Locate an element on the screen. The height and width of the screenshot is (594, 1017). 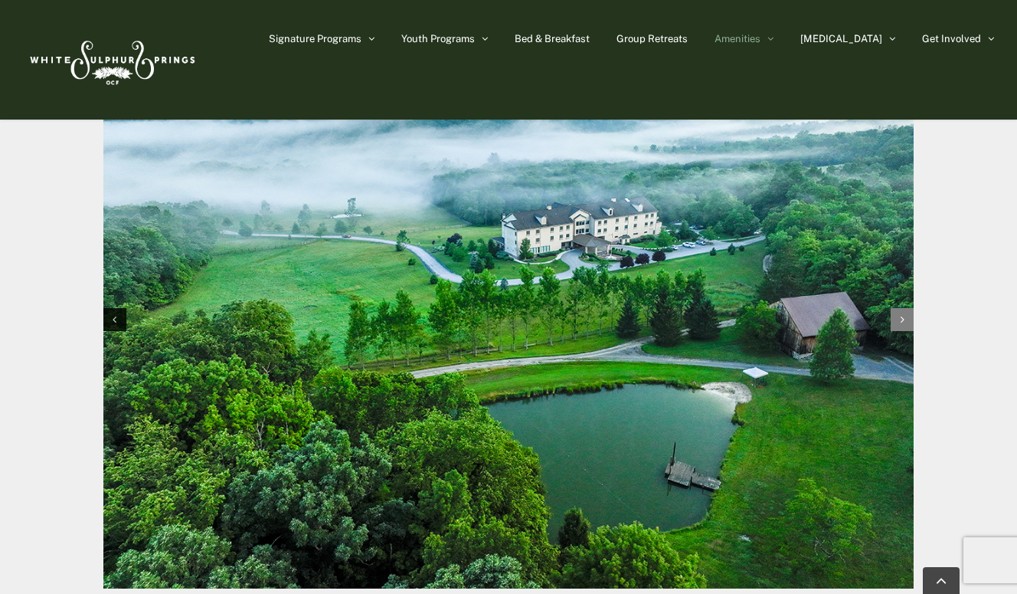
div: 1 / 10 is located at coordinates (509, 319).